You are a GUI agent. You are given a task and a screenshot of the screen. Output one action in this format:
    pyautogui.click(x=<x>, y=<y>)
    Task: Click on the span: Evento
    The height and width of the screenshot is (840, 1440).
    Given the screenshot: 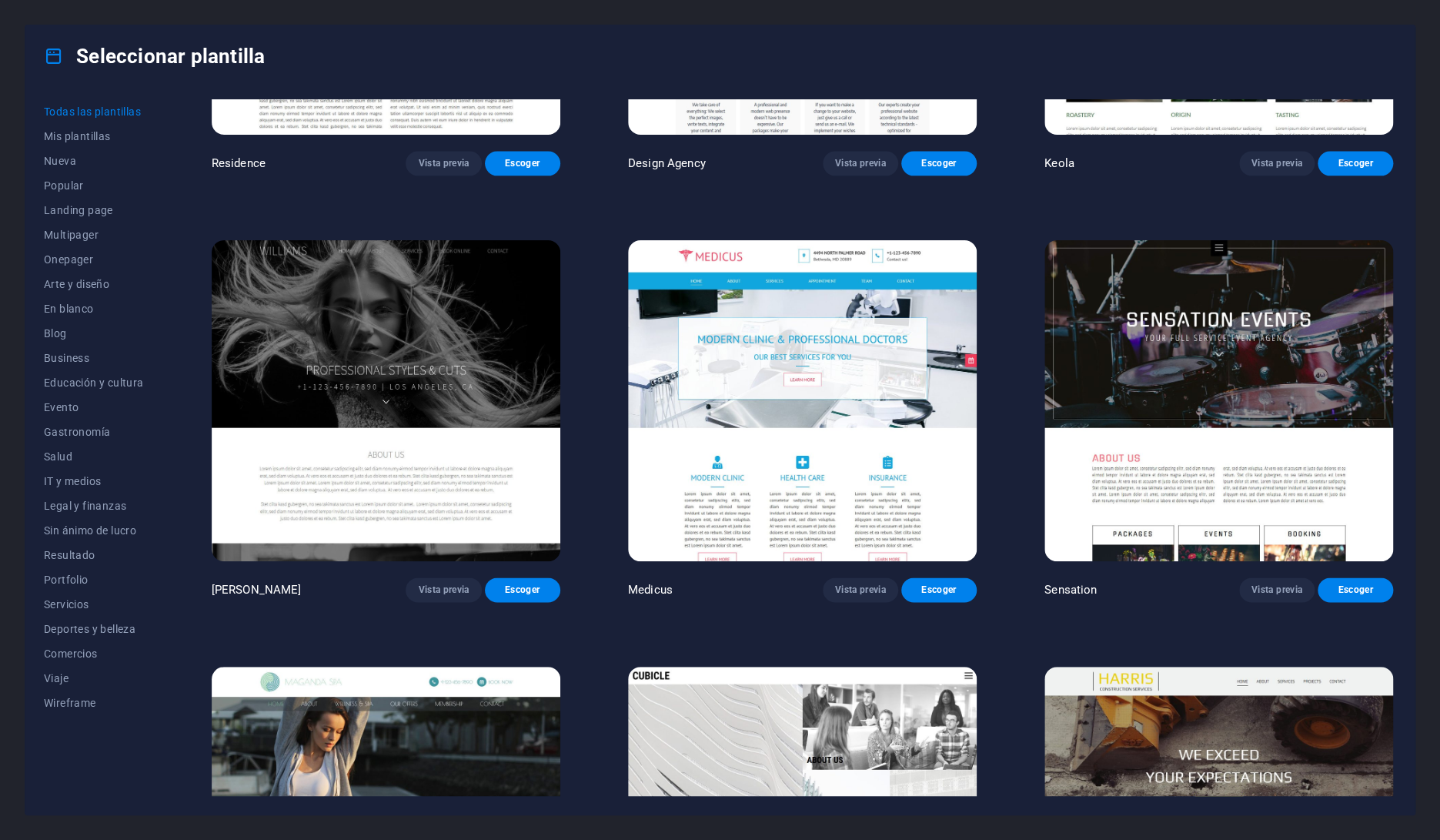 What is the action you would take?
    pyautogui.click(x=94, y=408)
    